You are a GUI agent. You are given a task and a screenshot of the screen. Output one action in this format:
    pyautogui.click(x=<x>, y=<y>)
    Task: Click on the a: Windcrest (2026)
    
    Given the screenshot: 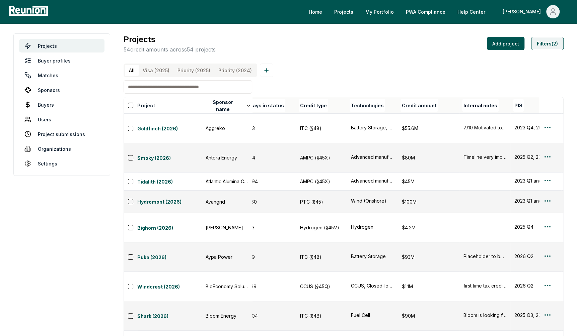 What is the action you would take?
    pyautogui.click(x=169, y=288)
    